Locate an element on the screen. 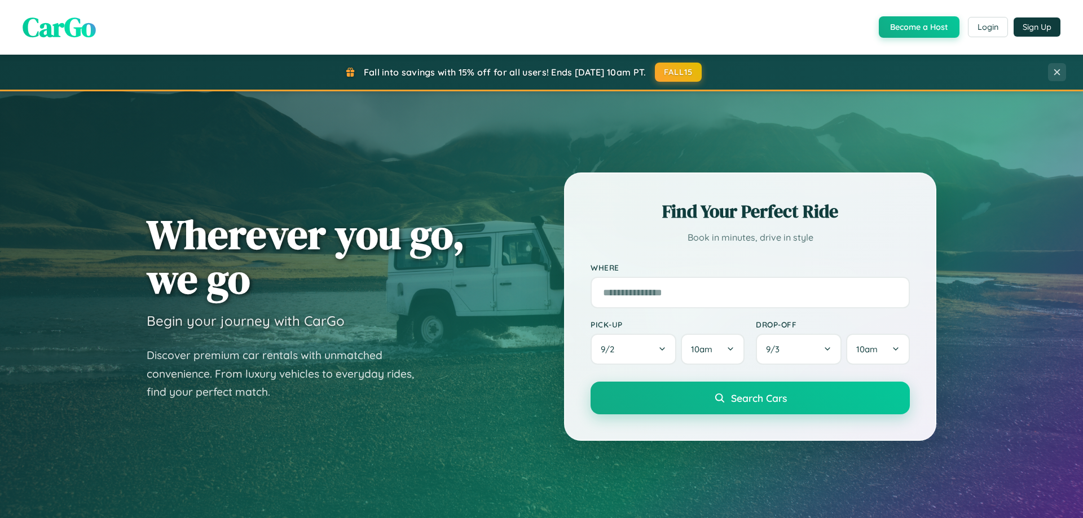 The image size is (1083, 518). button: Login is located at coordinates (988, 27).